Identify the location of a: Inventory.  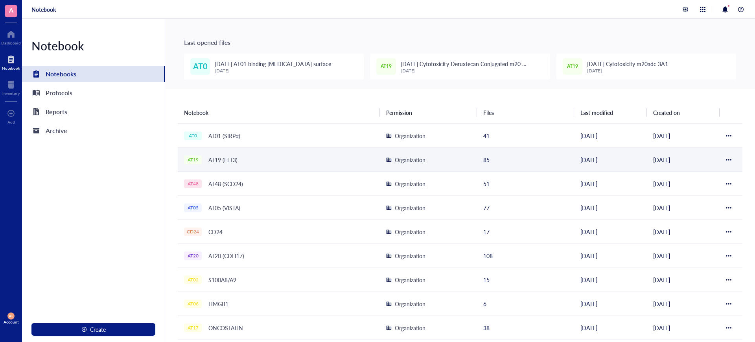
(11, 87).